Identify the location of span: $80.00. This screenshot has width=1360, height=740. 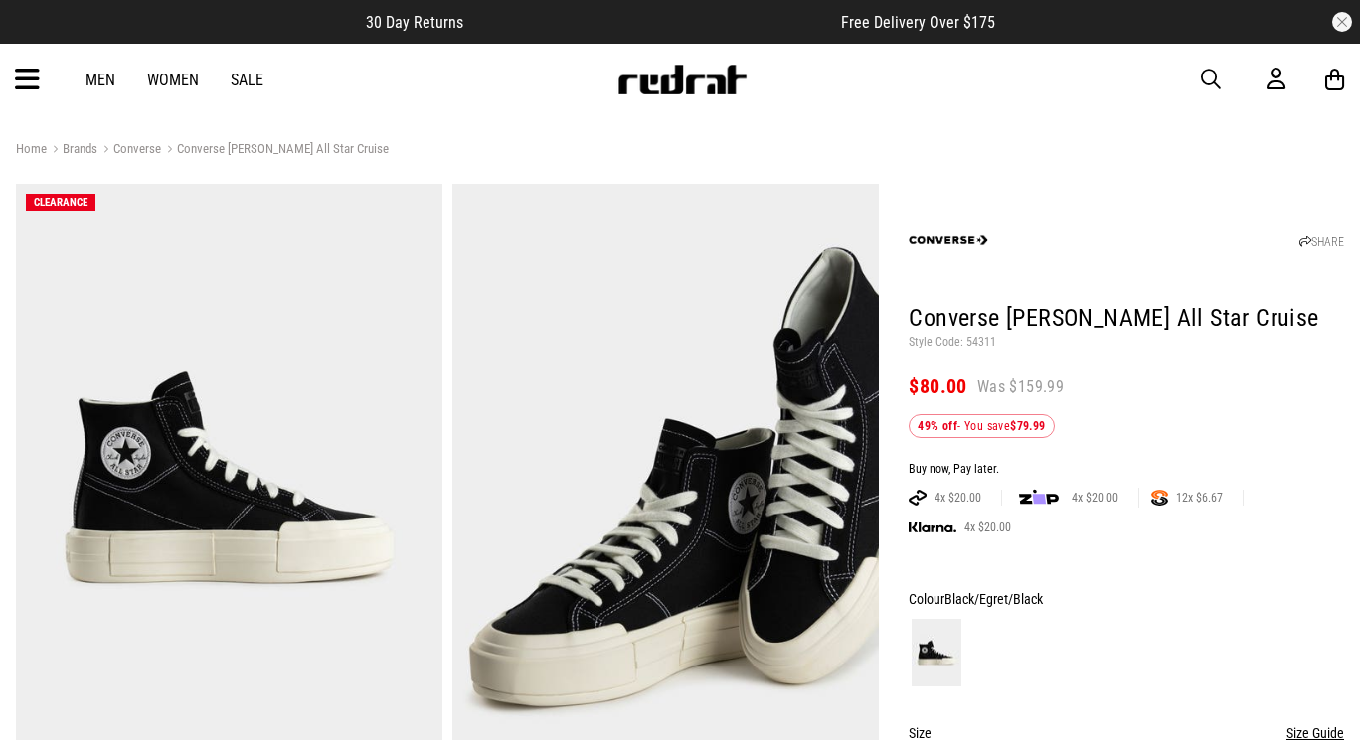
(937, 387).